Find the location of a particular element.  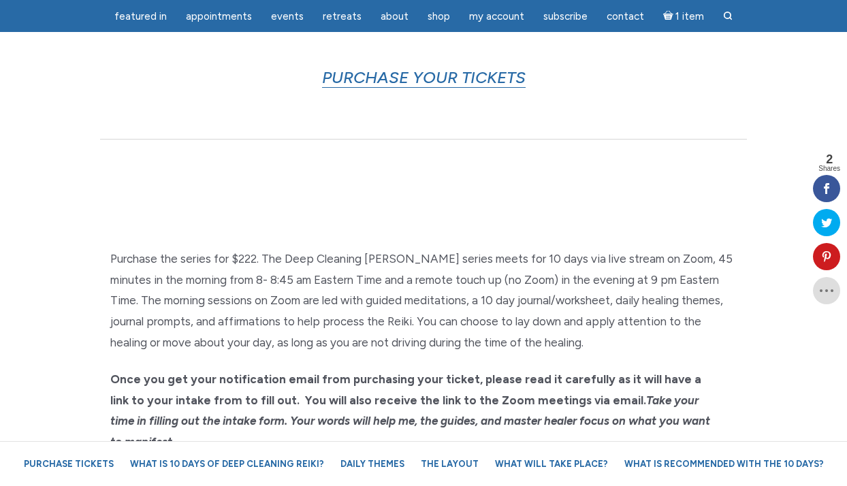

a: The Layout is located at coordinates (449, 464).